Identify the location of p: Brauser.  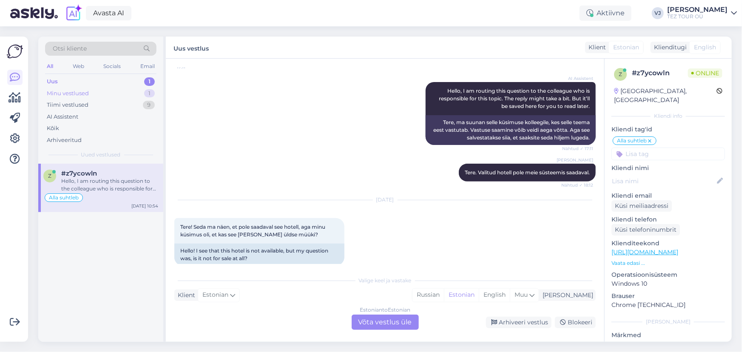
(668, 296).